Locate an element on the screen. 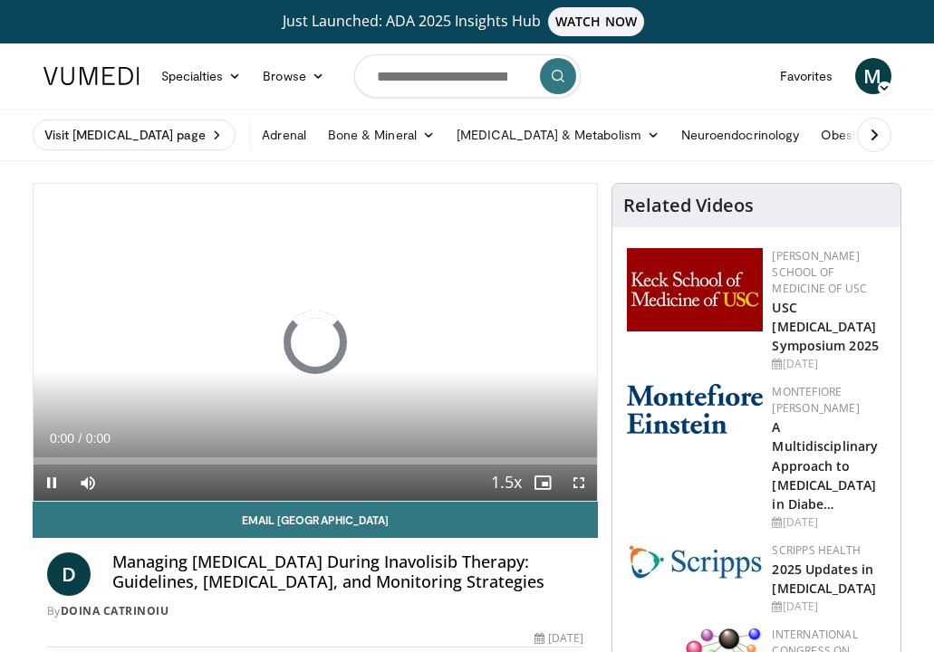  a: Adrenal is located at coordinates (284, 135).